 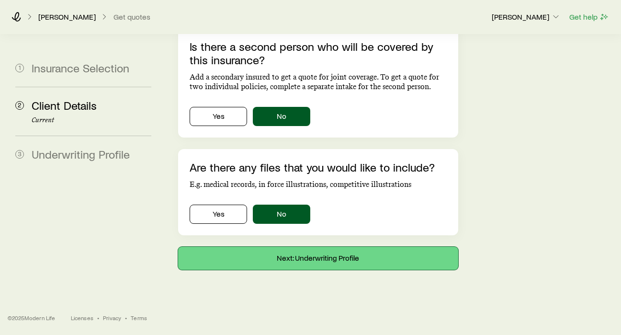 What do you see at coordinates (91, 120) in the screenshot?
I see `p: Current` at bounding box center [91, 120].